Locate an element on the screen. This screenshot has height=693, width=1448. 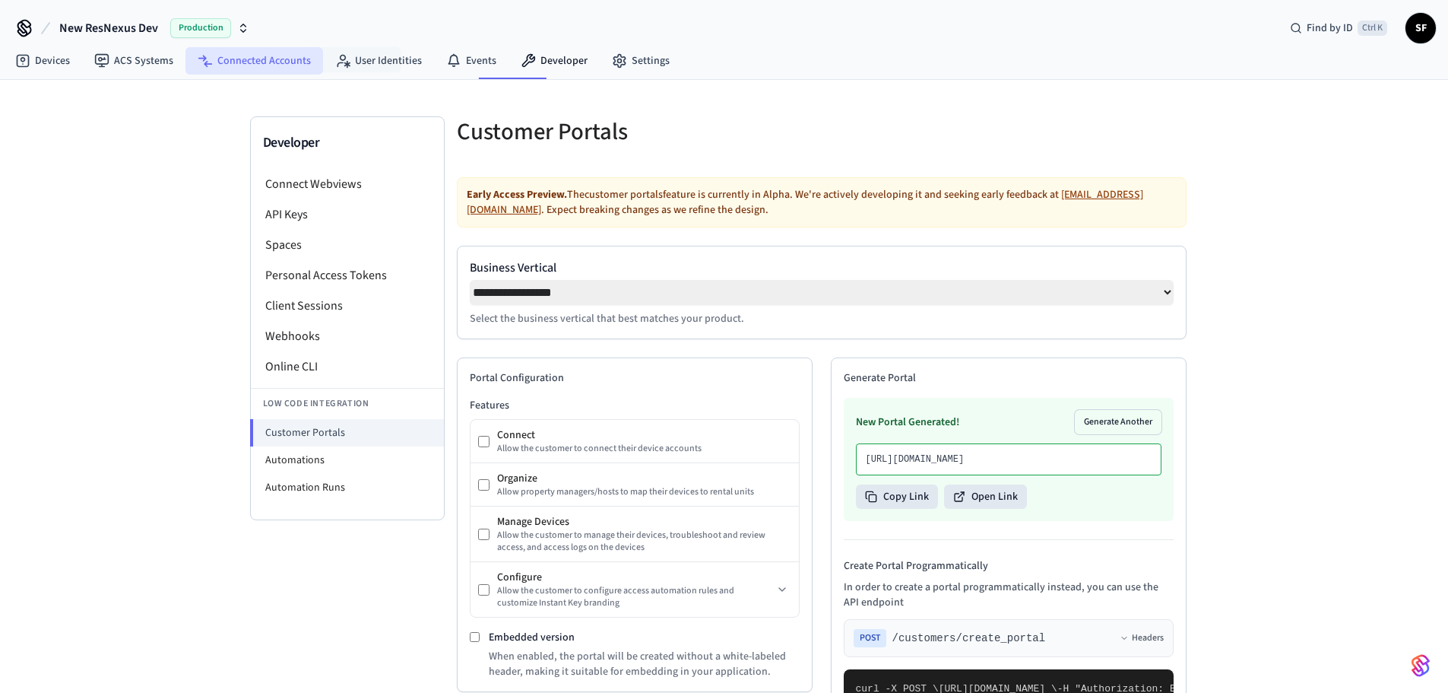
button: Generate Another is located at coordinates (1118, 422).